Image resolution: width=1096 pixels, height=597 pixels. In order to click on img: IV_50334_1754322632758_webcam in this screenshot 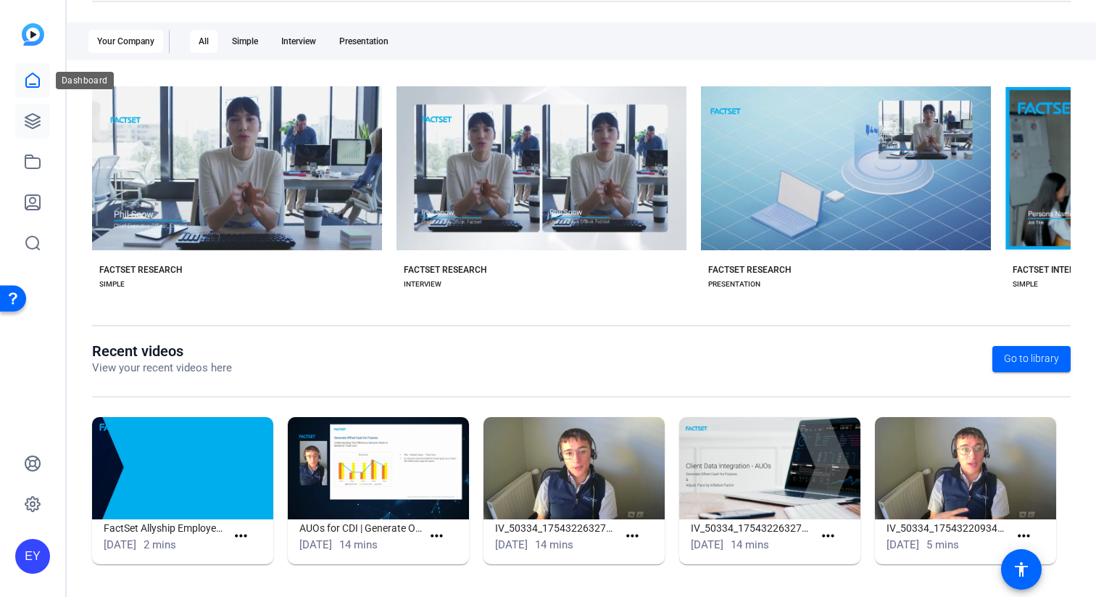, I will do `click(574, 468)`.